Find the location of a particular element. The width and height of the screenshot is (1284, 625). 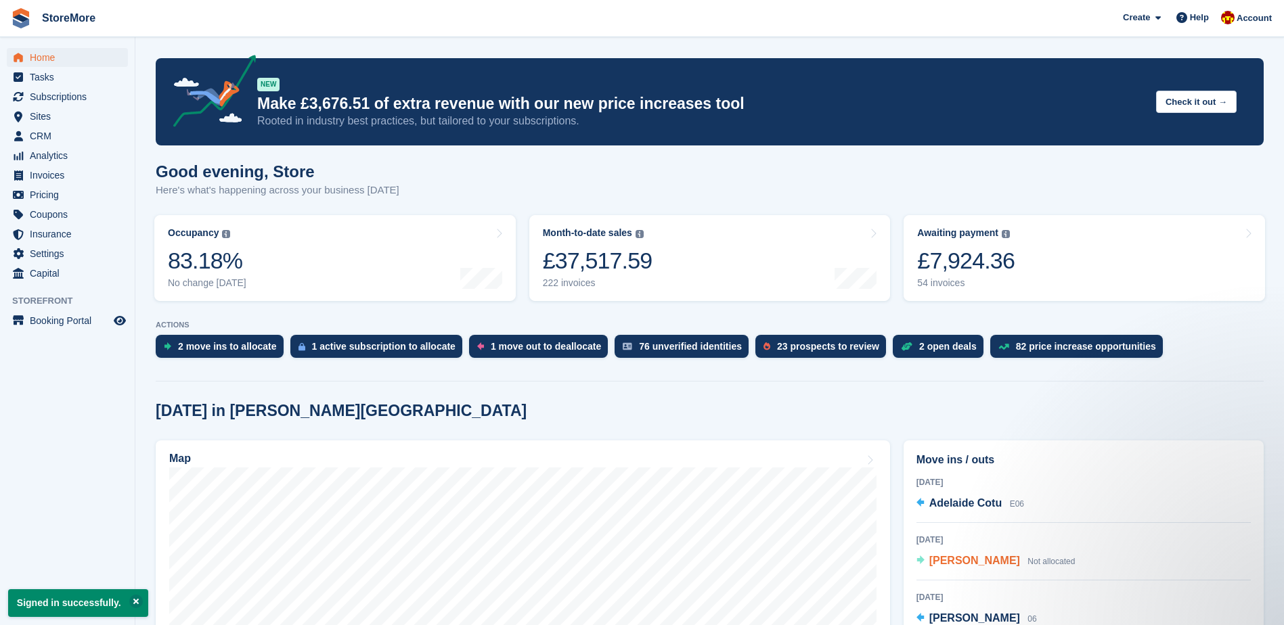

span: Help is located at coordinates (1200, 18).